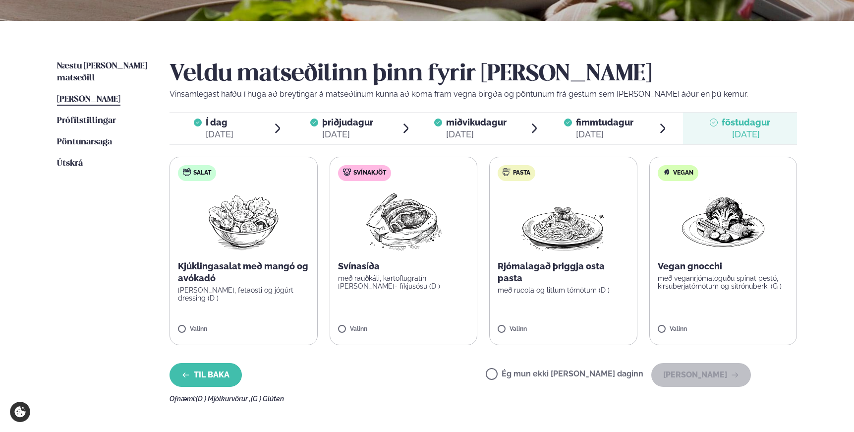  Describe the element at coordinates (563, 290) in the screenshot. I see `p: með rucola og litlum tómötum (D )` at that location.